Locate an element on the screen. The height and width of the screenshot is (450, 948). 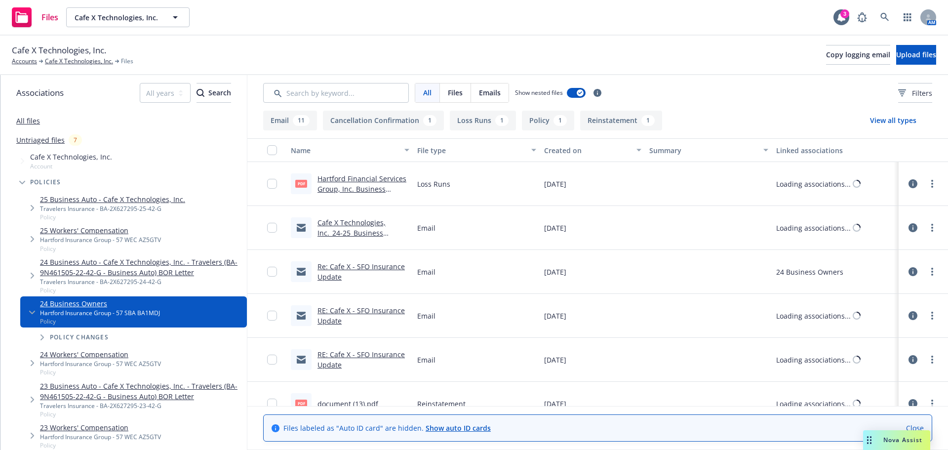
button: Upload files is located at coordinates (915, 55).